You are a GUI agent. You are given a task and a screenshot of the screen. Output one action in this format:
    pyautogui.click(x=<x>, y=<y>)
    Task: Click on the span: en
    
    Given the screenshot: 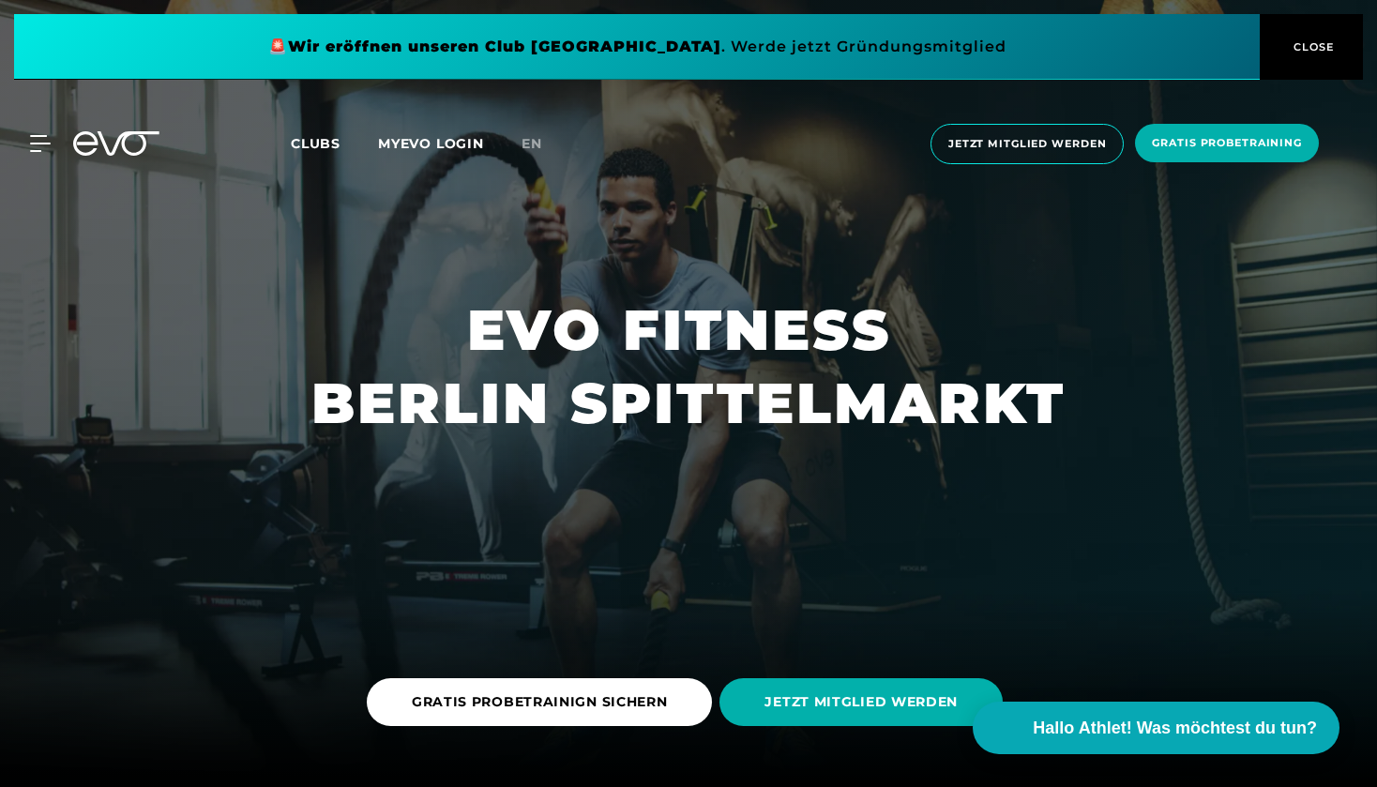 What is the action you would take?
    pyautogui.click(x=532, y=144)
    